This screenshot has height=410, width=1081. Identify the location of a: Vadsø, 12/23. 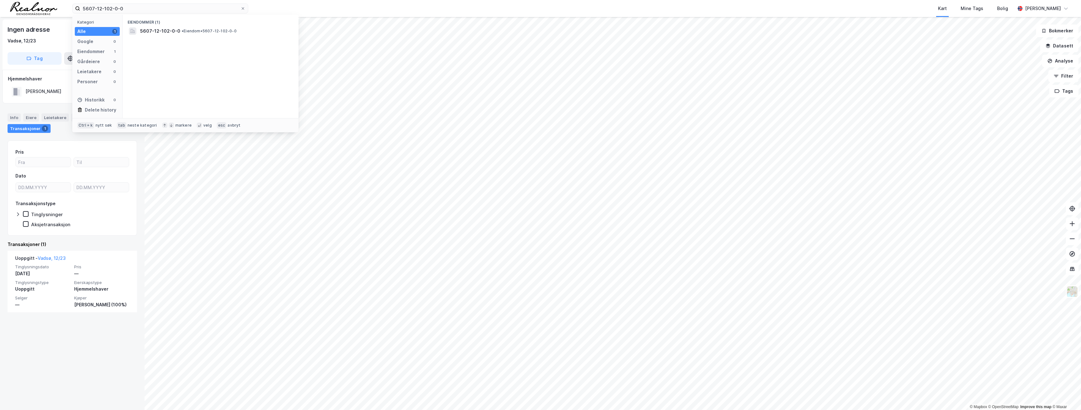
(52, 258).